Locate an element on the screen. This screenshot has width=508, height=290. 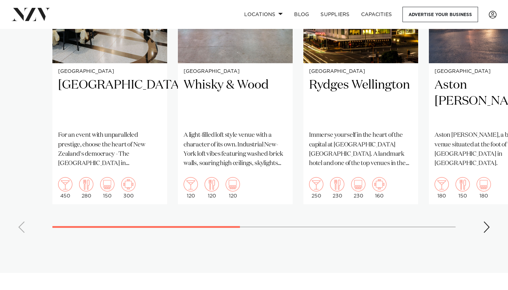
a: Locations is located at coordinates (264, 14).